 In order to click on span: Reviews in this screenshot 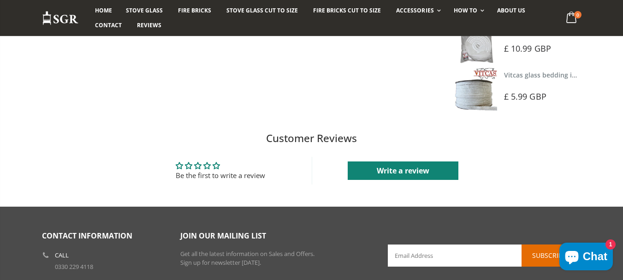, I will do `click(149, 25)`.